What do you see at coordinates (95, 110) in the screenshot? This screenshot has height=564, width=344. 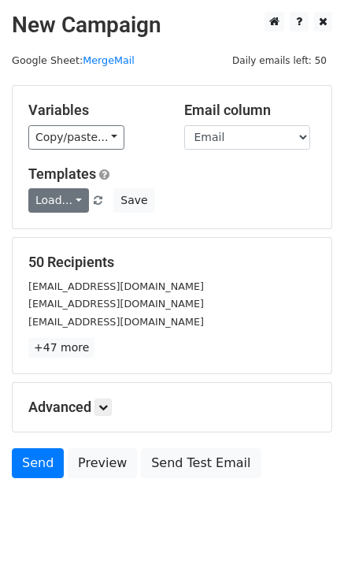 I see `h5: Variables` at bounding box center [95, 110].